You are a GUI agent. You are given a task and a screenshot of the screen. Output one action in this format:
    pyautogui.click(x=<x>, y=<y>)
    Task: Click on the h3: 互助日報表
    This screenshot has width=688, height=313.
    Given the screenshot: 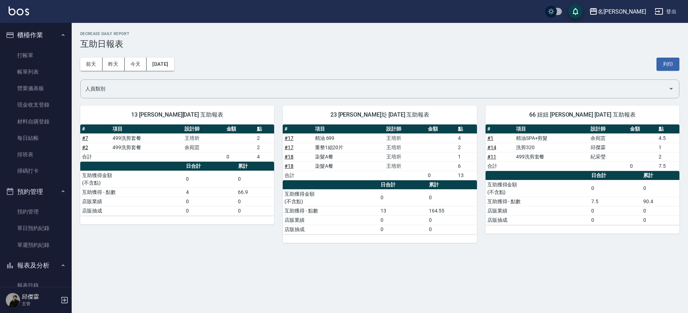 What is the action you would take?
    pyautogui.click(x=380, y=44)
    